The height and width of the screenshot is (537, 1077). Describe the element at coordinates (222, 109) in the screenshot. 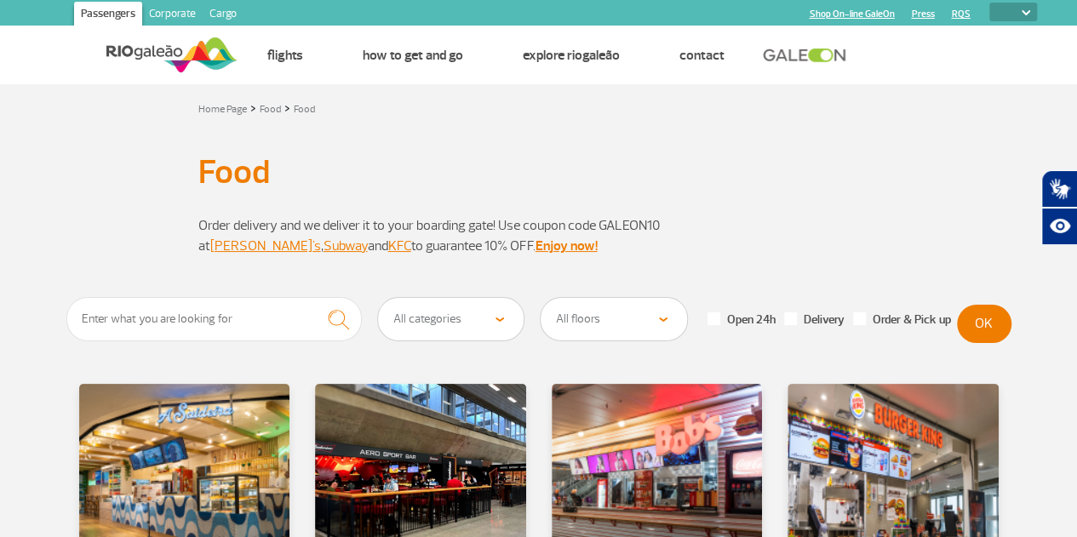

I see `a: Home Page` at that location.